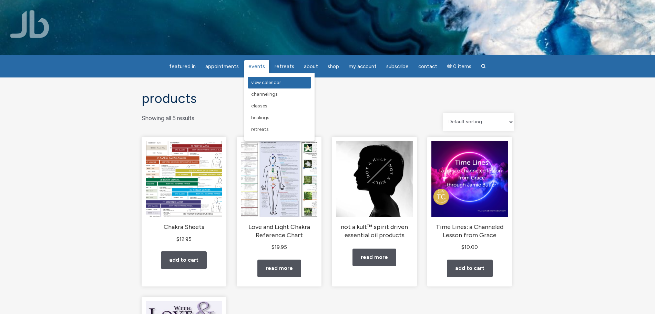  Describe the element at coordinates (470, 247) in the screenshot. I see `bdi: 10.00` at that location.